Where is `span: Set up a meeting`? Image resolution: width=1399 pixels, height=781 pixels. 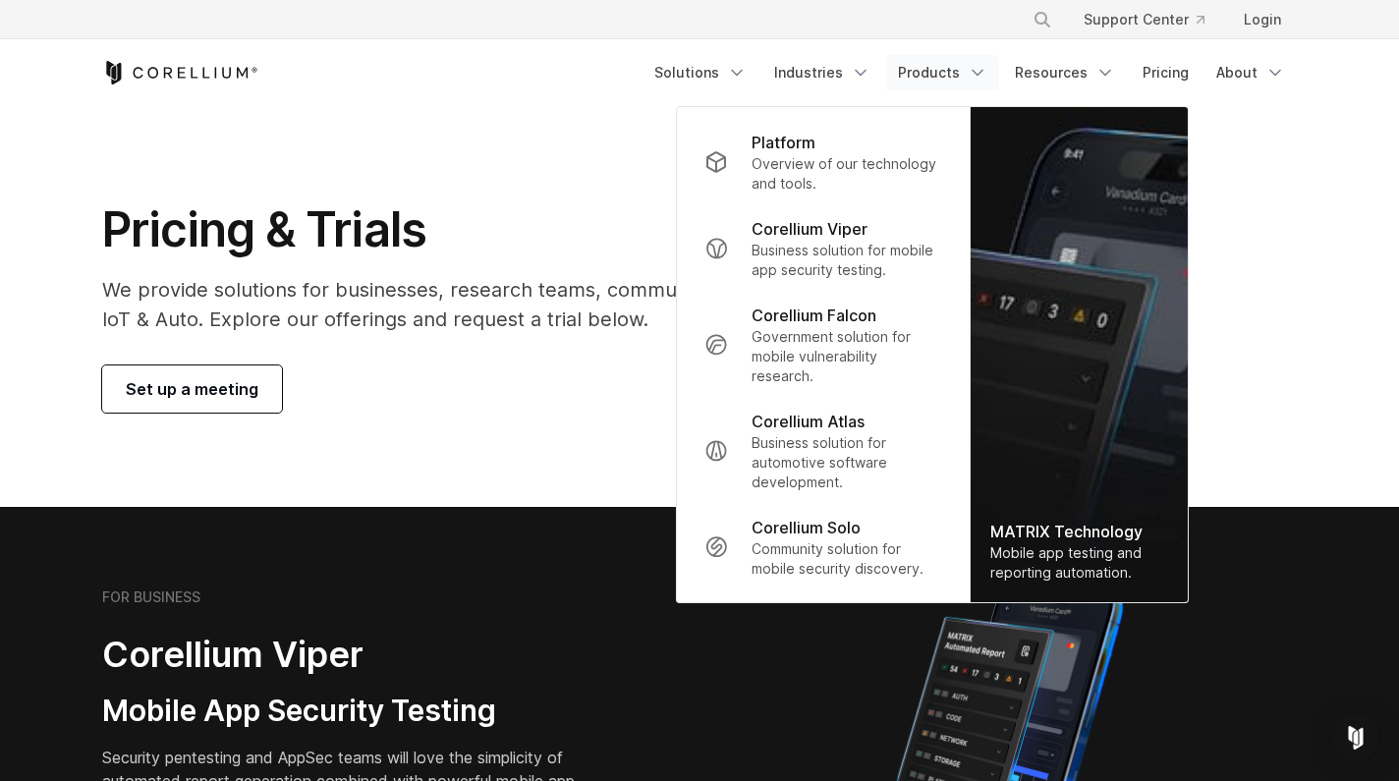 span: Set up a meeting is located at coordinates (192, 389).